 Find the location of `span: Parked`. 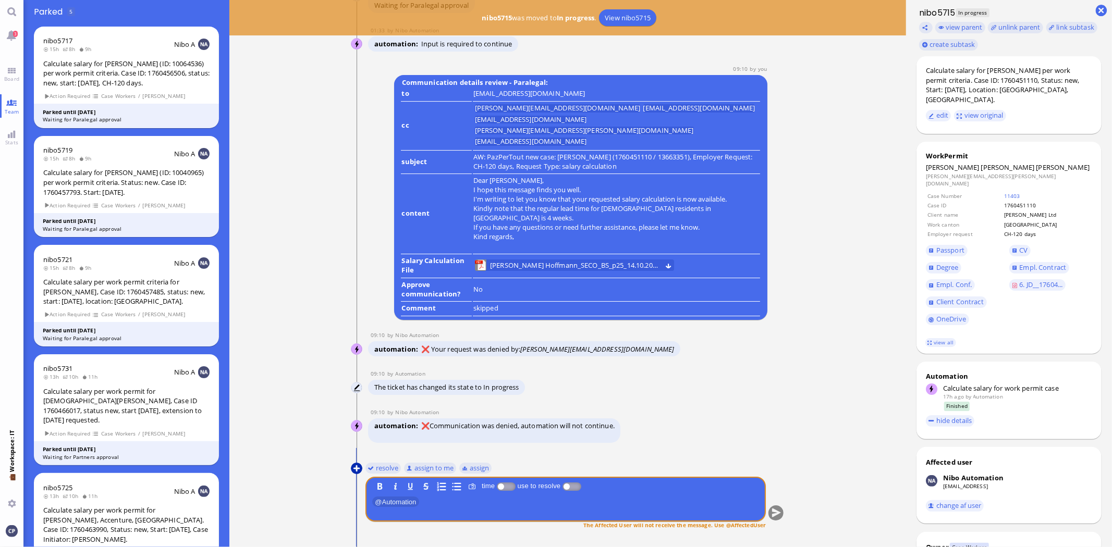

span: Parked is located at coordinates (50, 11).